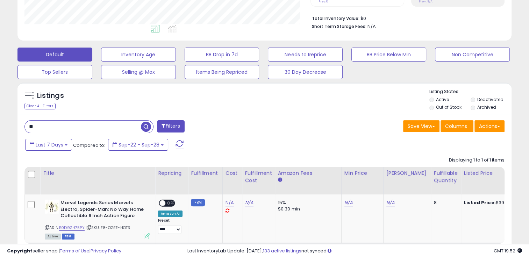 This screenshot has width=529, height=258. Describe the element at coordinates (98, 173) in the screenshot. I see `div: Title` at that location.